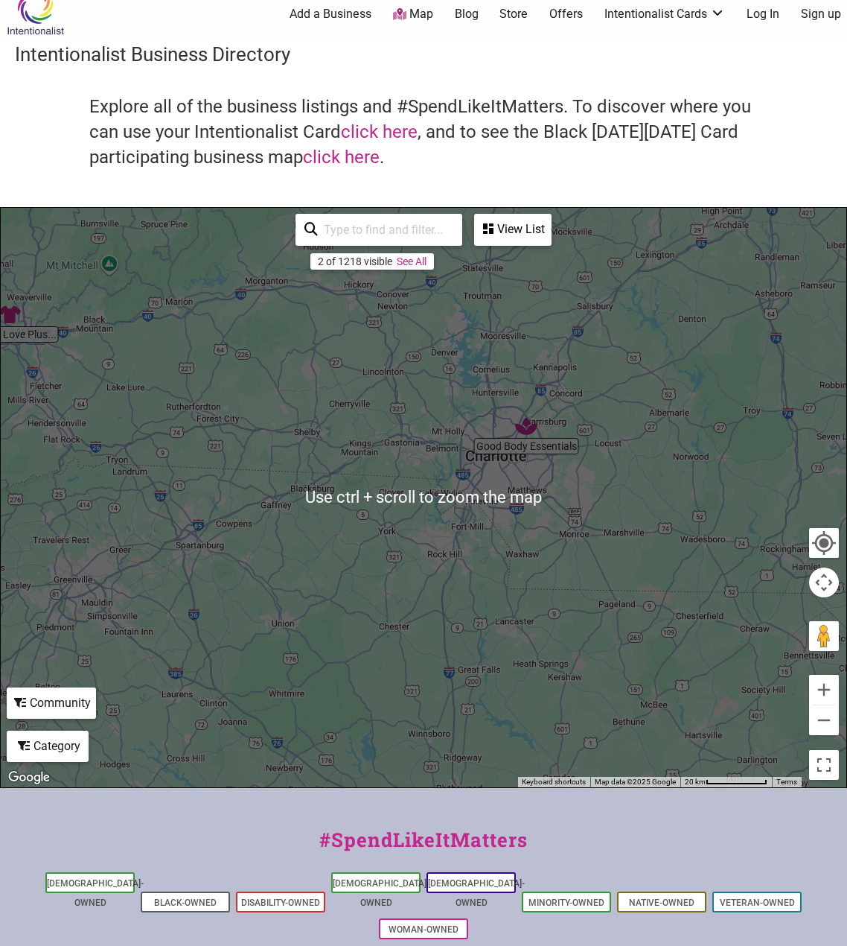  What do you see at coordinates (413, 14) in the screenshot?
I see `a: Map` at bounding box center [413, 14].